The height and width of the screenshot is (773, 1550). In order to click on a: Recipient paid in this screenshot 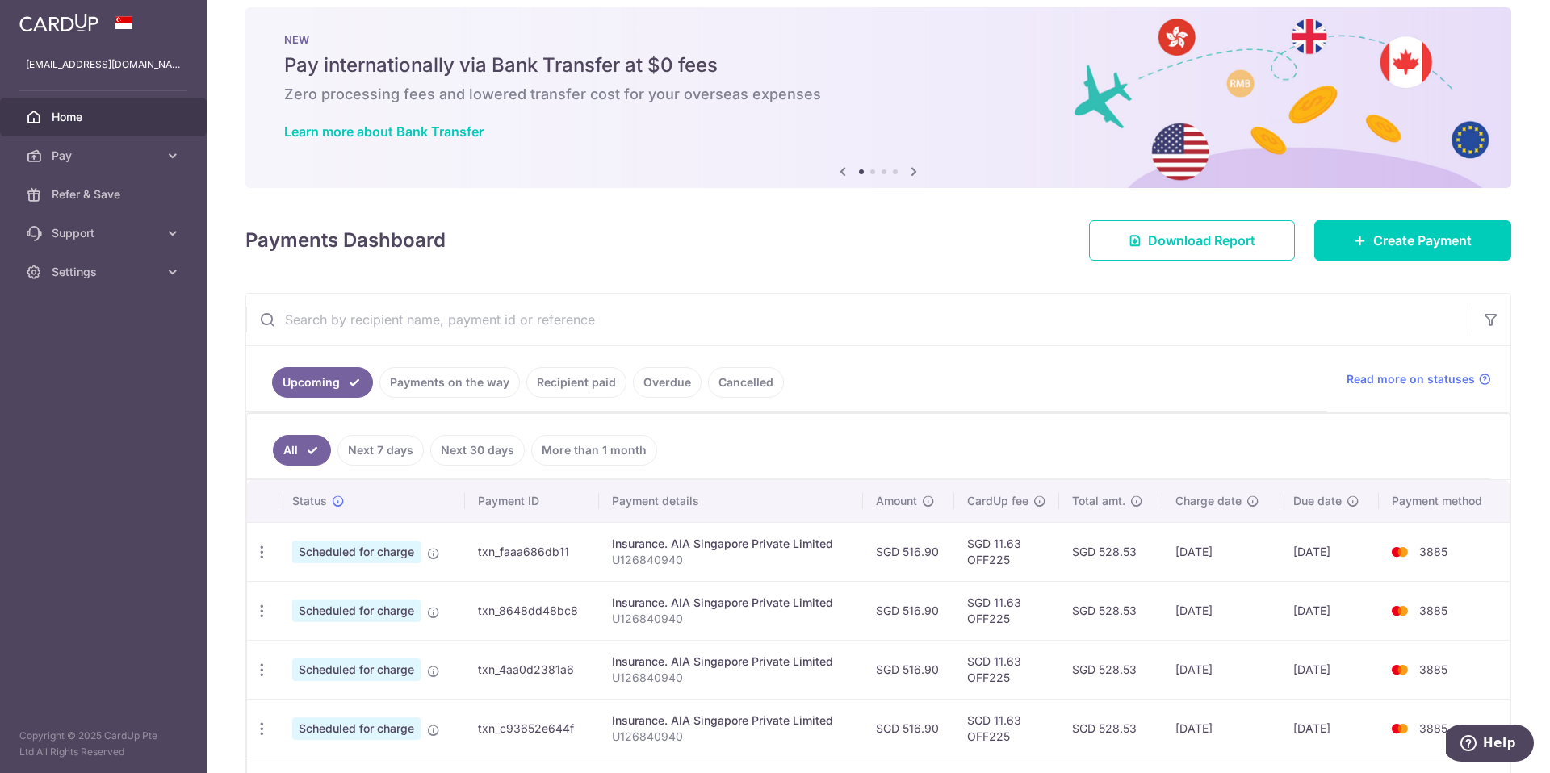, I will do `click(576, 383)`.